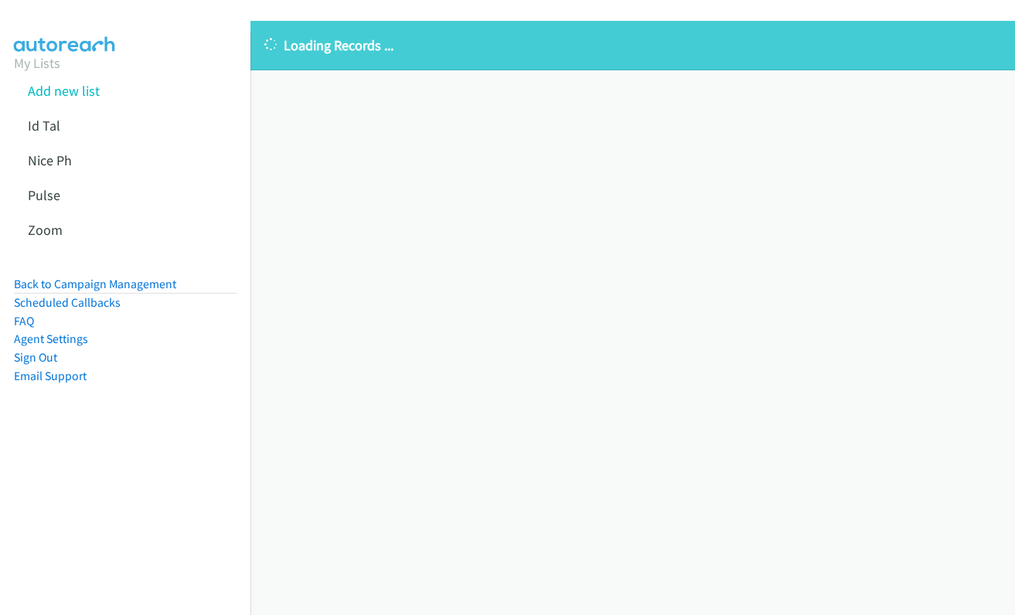 The height and width of the screenshot is (615, 1015). Describe the element at coordinates (36, 357) in the screenshot. I see `a: Sign Out` at that location.